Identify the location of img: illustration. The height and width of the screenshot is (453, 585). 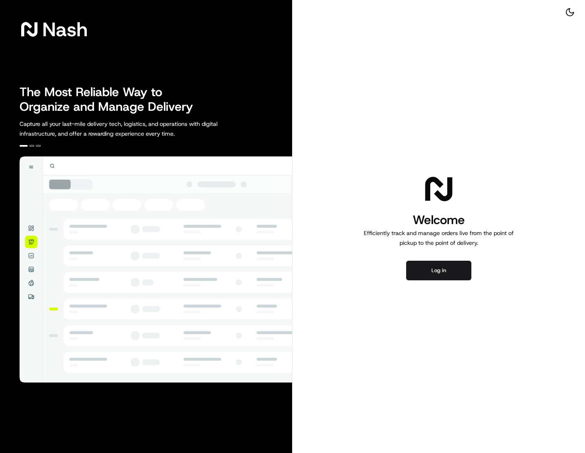
(156, 269).